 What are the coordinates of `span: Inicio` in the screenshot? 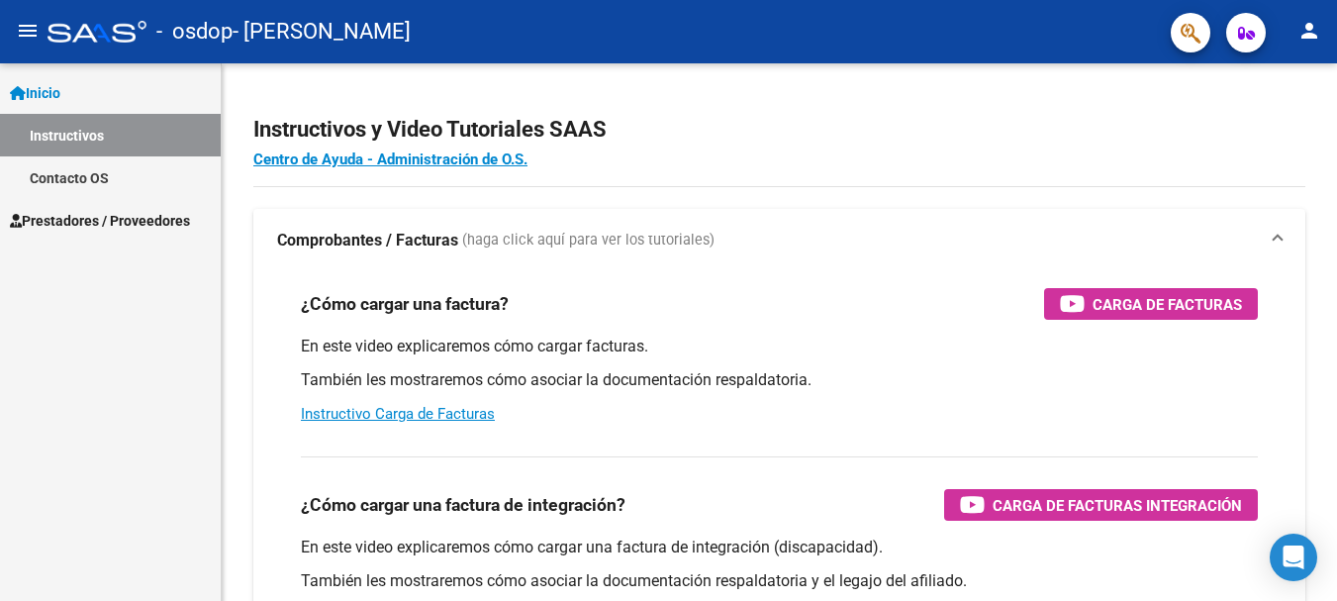 It's located at (35, 93).